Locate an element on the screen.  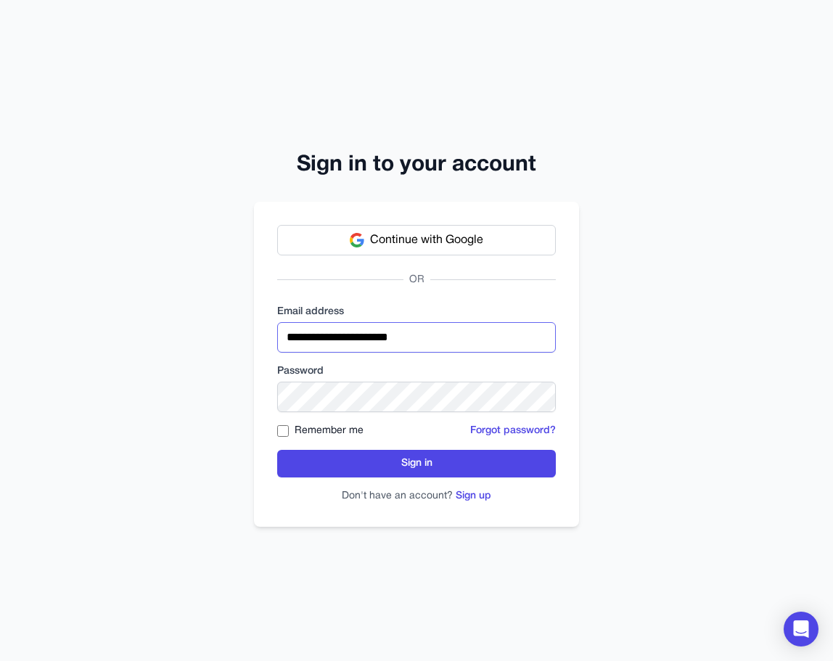
p: Don't have an account? is located at coordinates (416, 496).